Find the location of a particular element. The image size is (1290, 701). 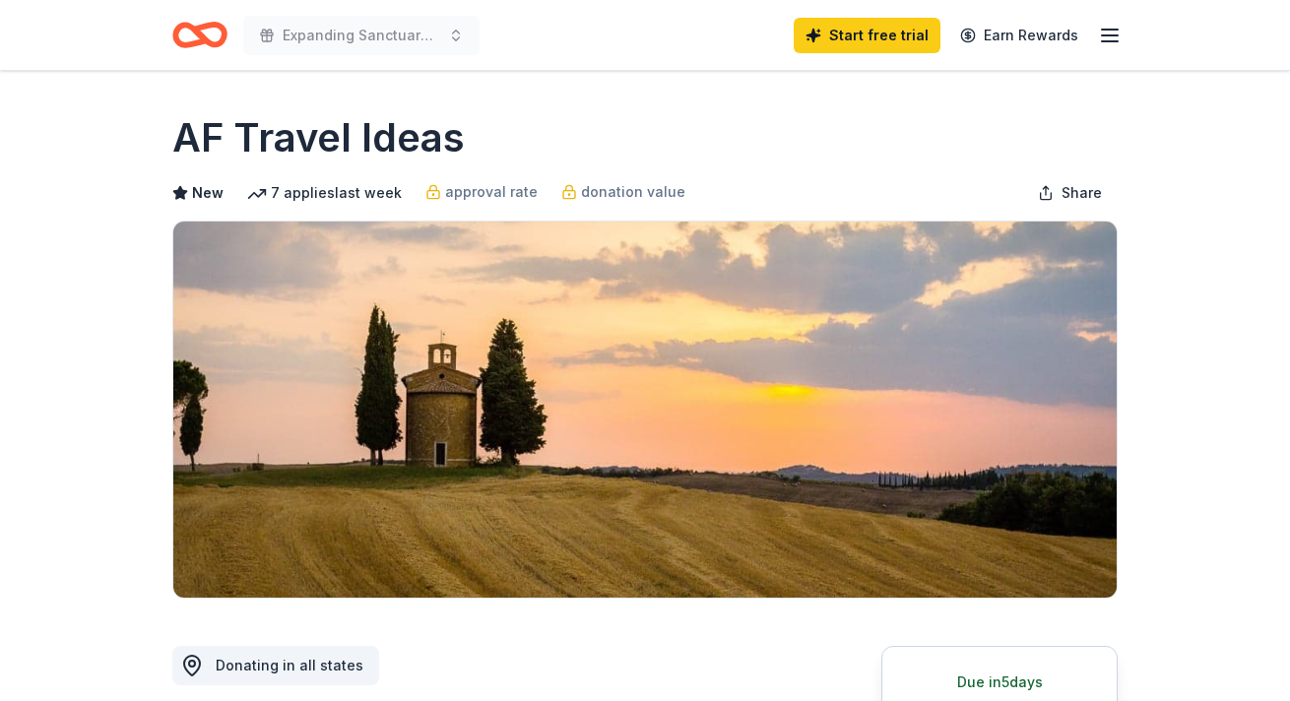

span: approval rate is located at coordinates (491, 192).